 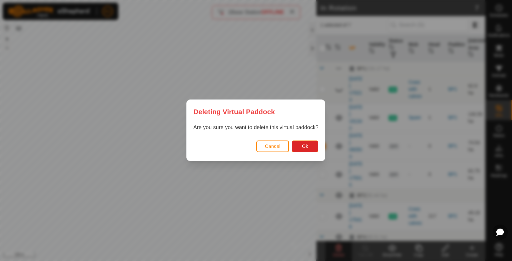 I want to click on span: Cancel, so click(x=273, y=146).